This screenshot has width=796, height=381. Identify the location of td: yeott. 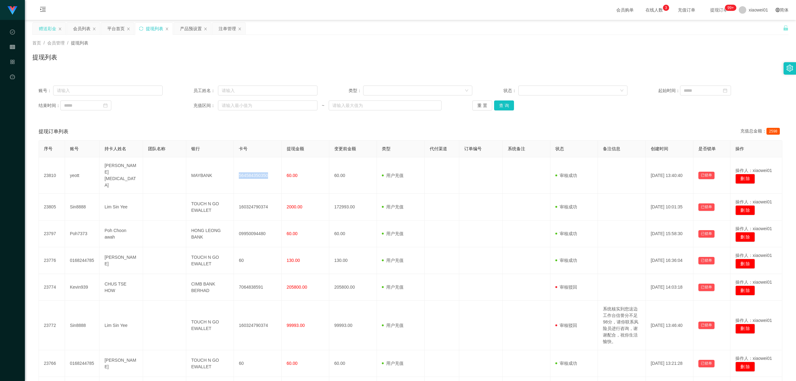
(82, 175).